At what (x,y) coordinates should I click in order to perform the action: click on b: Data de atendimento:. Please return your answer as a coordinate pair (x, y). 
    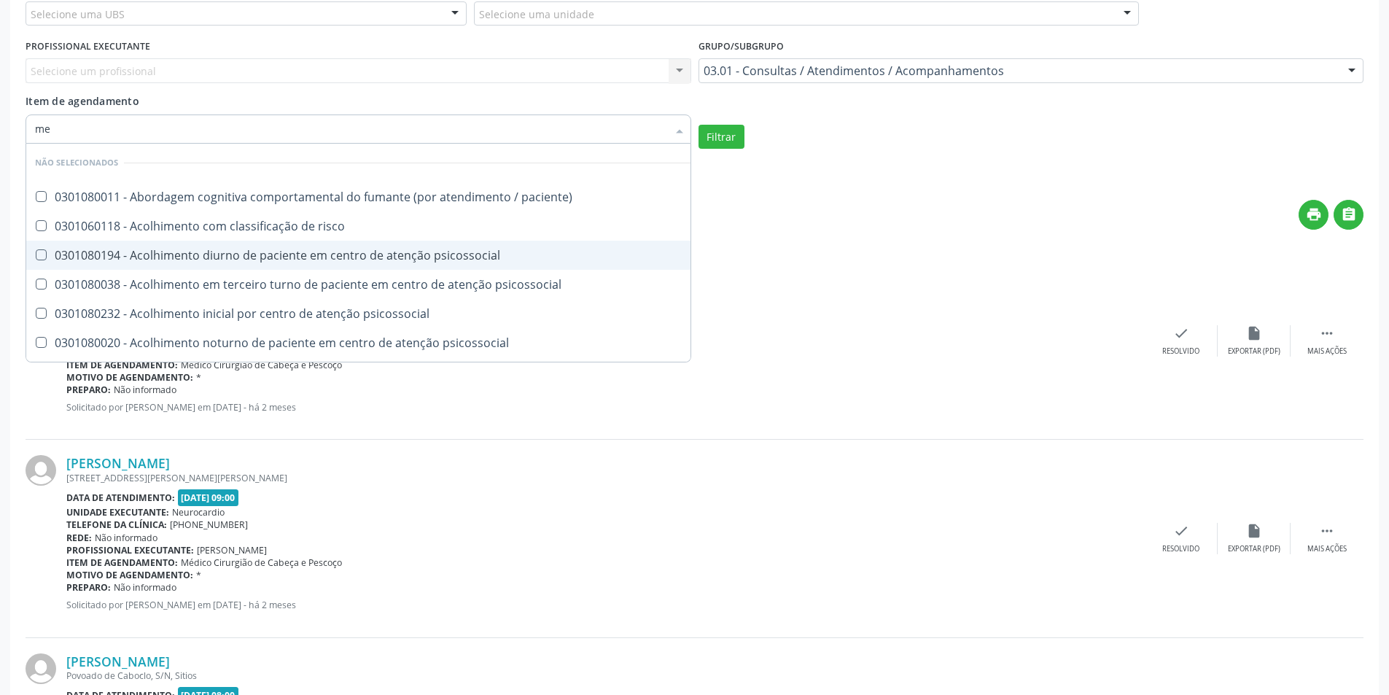
    Looking at the image, I should click on (120, 497).